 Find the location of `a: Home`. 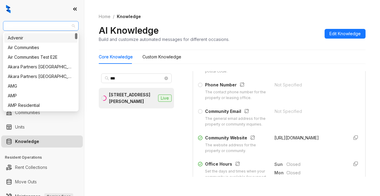

a: Home is located at coordinates (104, 17).